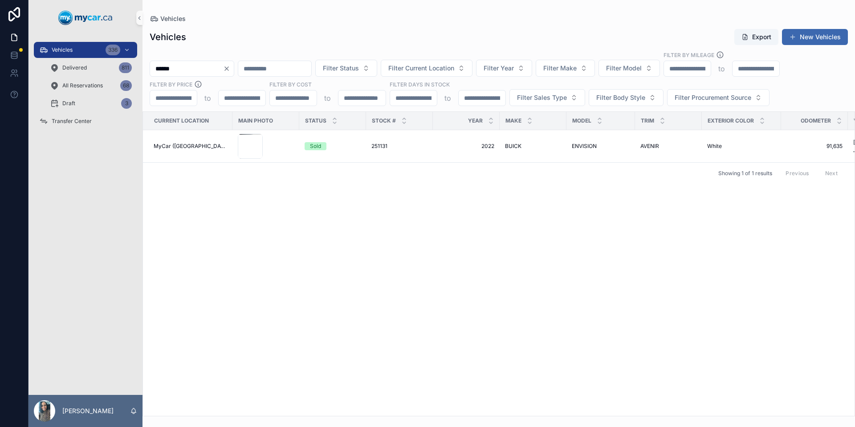 The width and height of the screenshot is (855, 427). I want to click on span: Odometer, so click(816, 121).